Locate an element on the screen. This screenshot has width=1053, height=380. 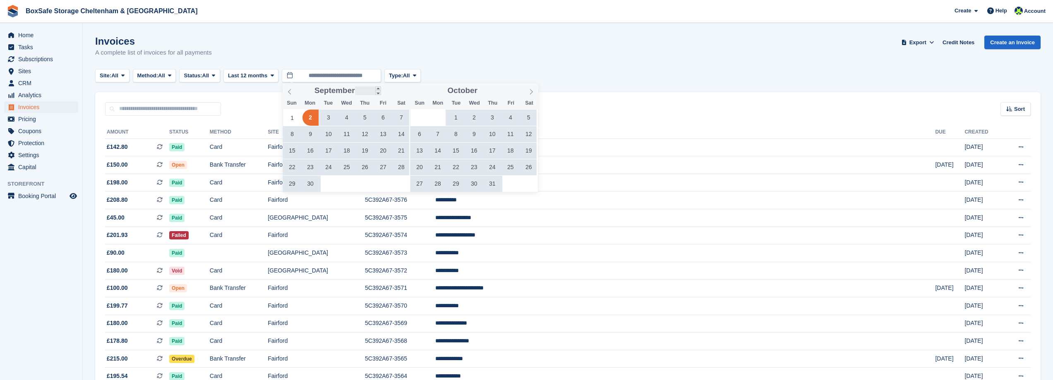
span: October 21, 2024 is located at coordinates (437, 167).